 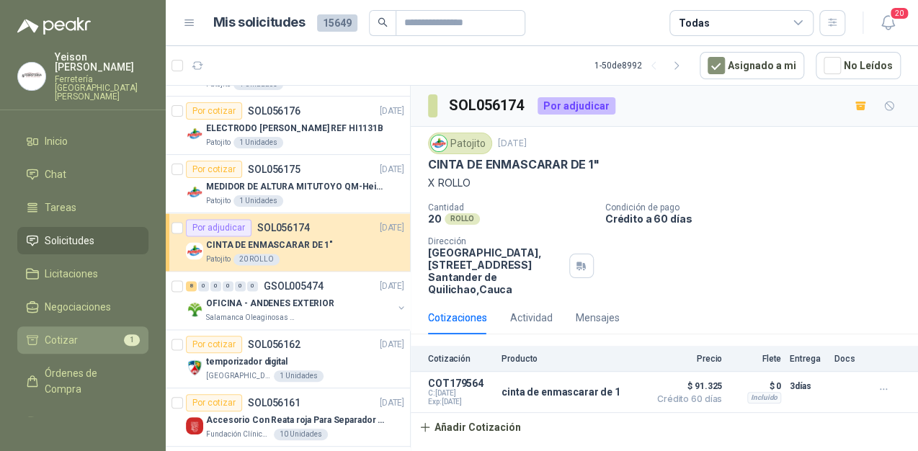 What do you see at coordinates (561, 392) in the screenshot?
I see `p: cinta de enmascarar de 1` at bounding box center [561, 392].